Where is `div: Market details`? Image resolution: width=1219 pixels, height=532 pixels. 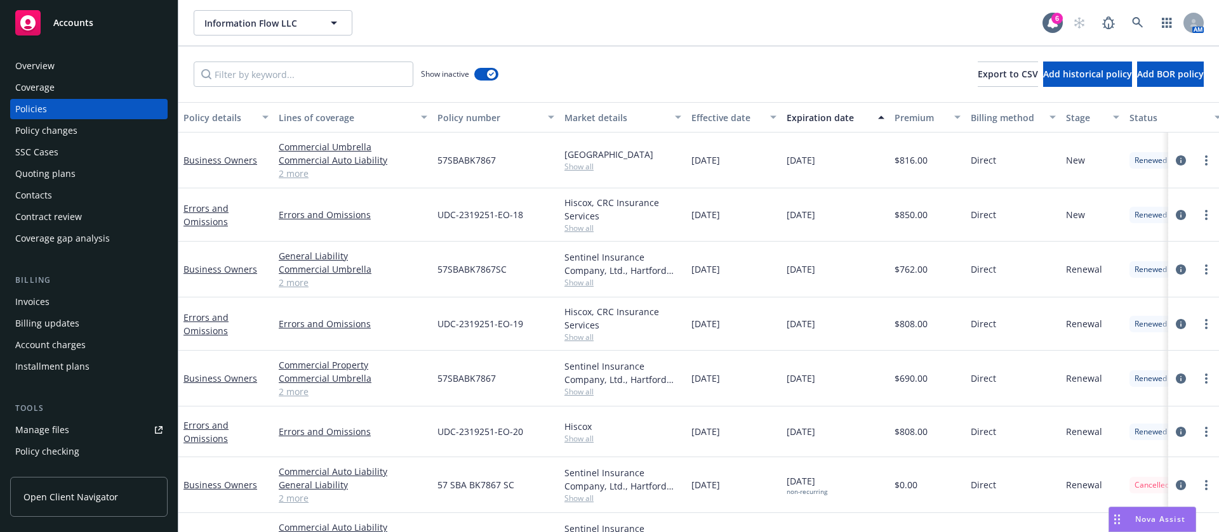 div: Market details is located at coordinates (616, 117).